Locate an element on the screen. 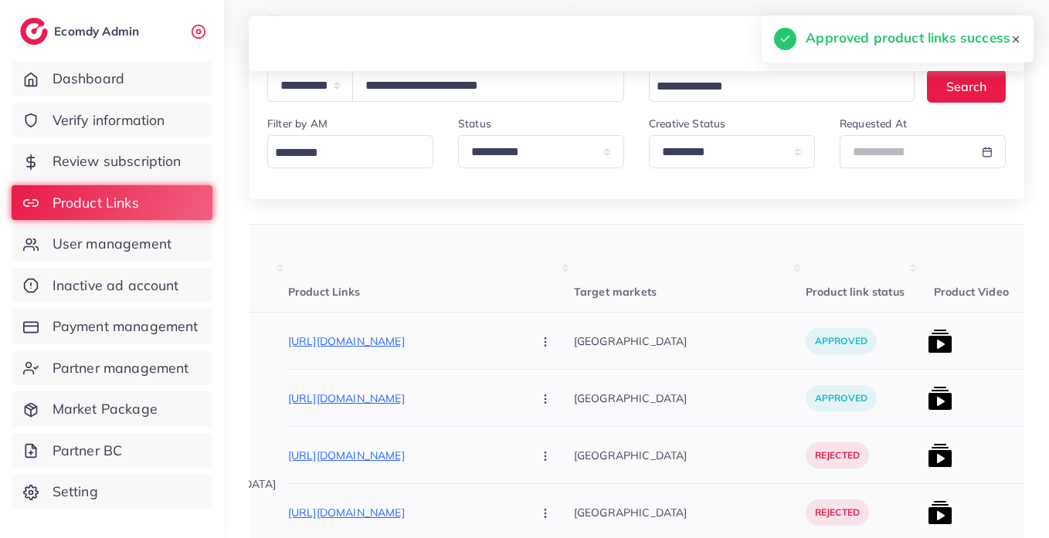 Image resolution: width=1049 pixels, height=538 pixels. span: Dashboard is located at coordinates (88, 79).